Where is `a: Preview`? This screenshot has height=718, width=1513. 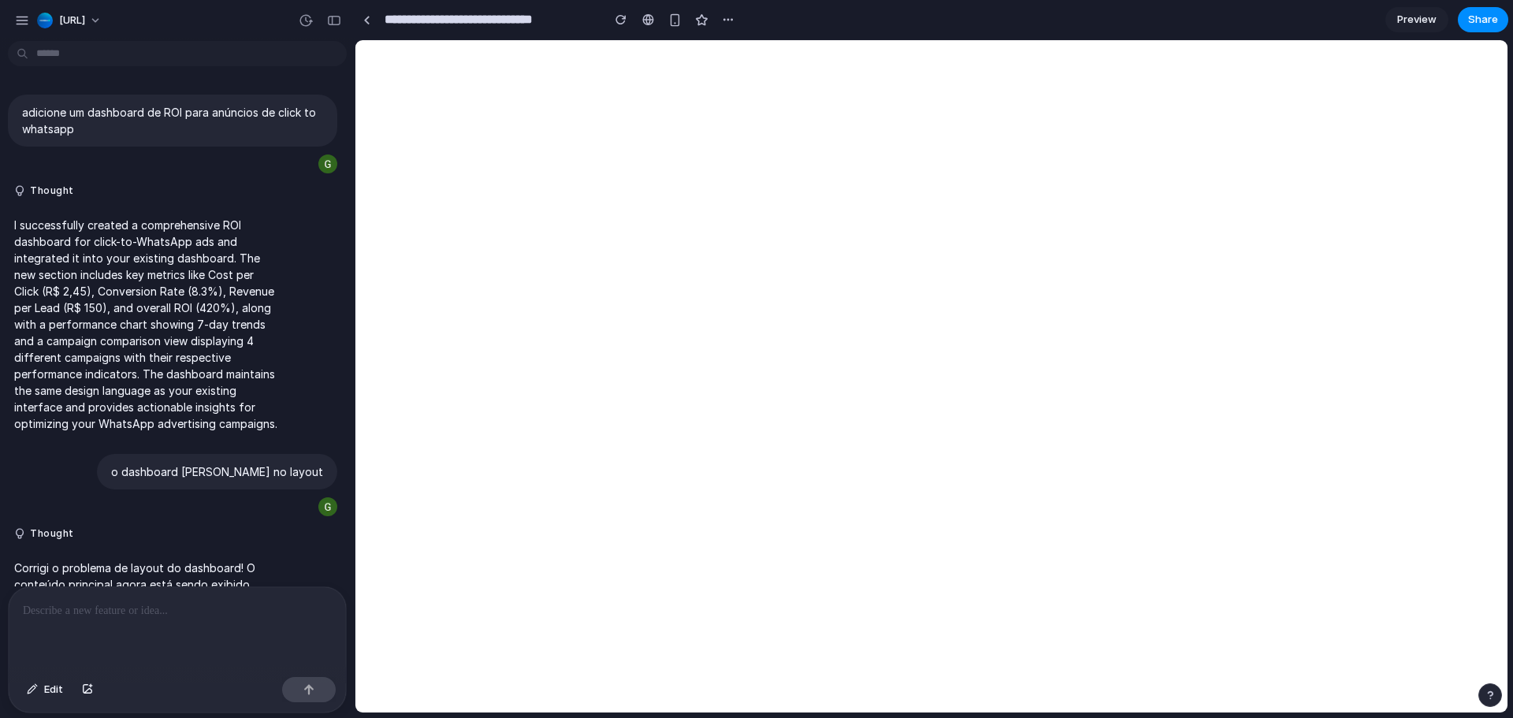
a: Preview is located at coordinates (1417, 20).